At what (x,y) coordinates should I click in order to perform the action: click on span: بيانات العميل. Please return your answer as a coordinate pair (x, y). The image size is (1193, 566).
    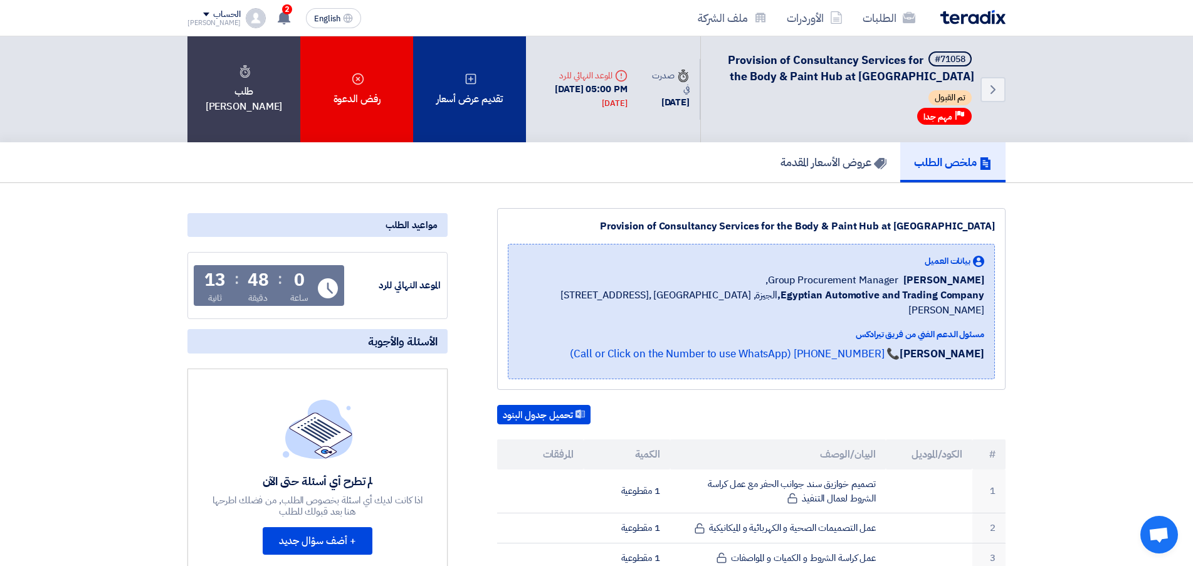
    Looking at the image, I should click on (948, 261).